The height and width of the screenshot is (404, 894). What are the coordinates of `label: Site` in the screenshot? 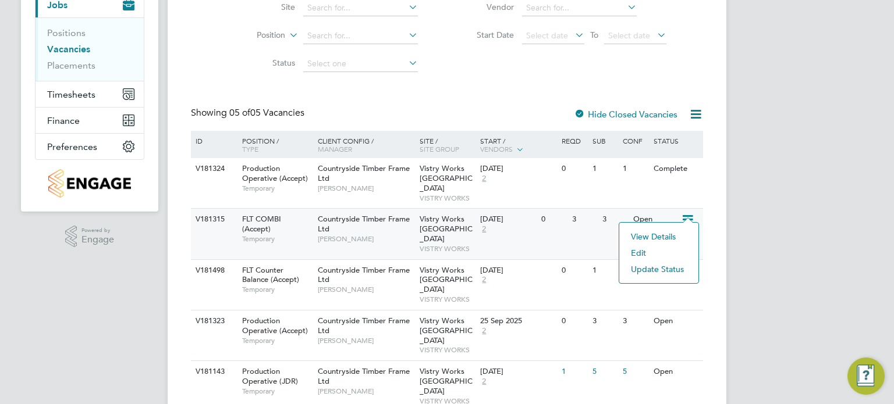 It's located at (261, 7).